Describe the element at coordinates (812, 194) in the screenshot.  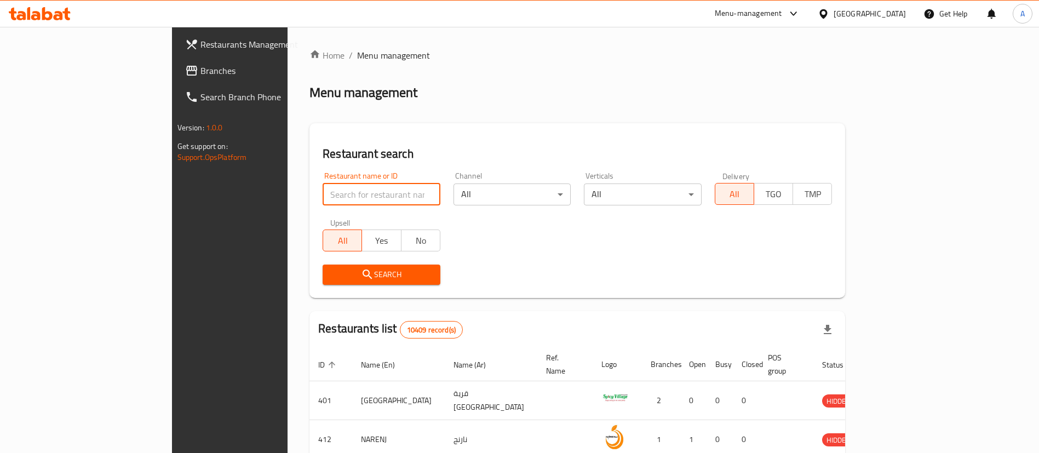
I see `button: TMP` at that location.